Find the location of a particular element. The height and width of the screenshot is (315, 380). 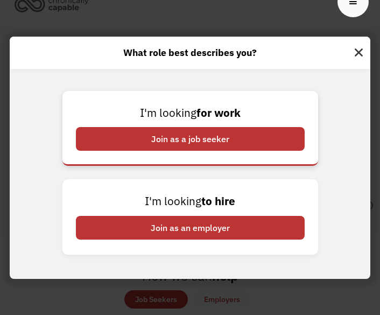

strong: for work is located at coordinates (218, 112).